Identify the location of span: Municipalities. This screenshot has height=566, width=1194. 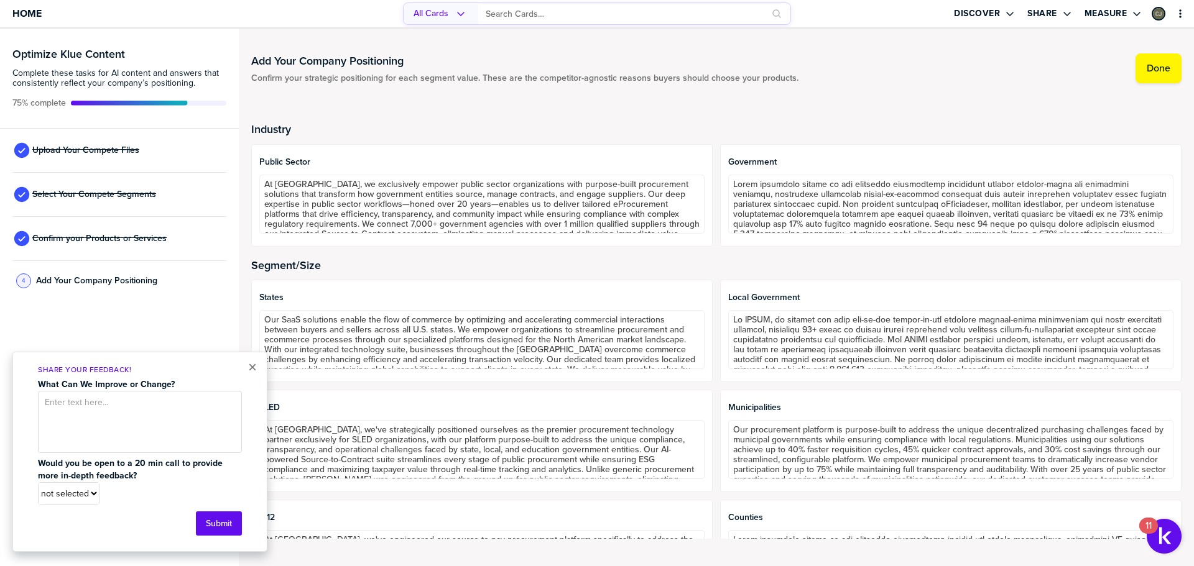
(951, 408).